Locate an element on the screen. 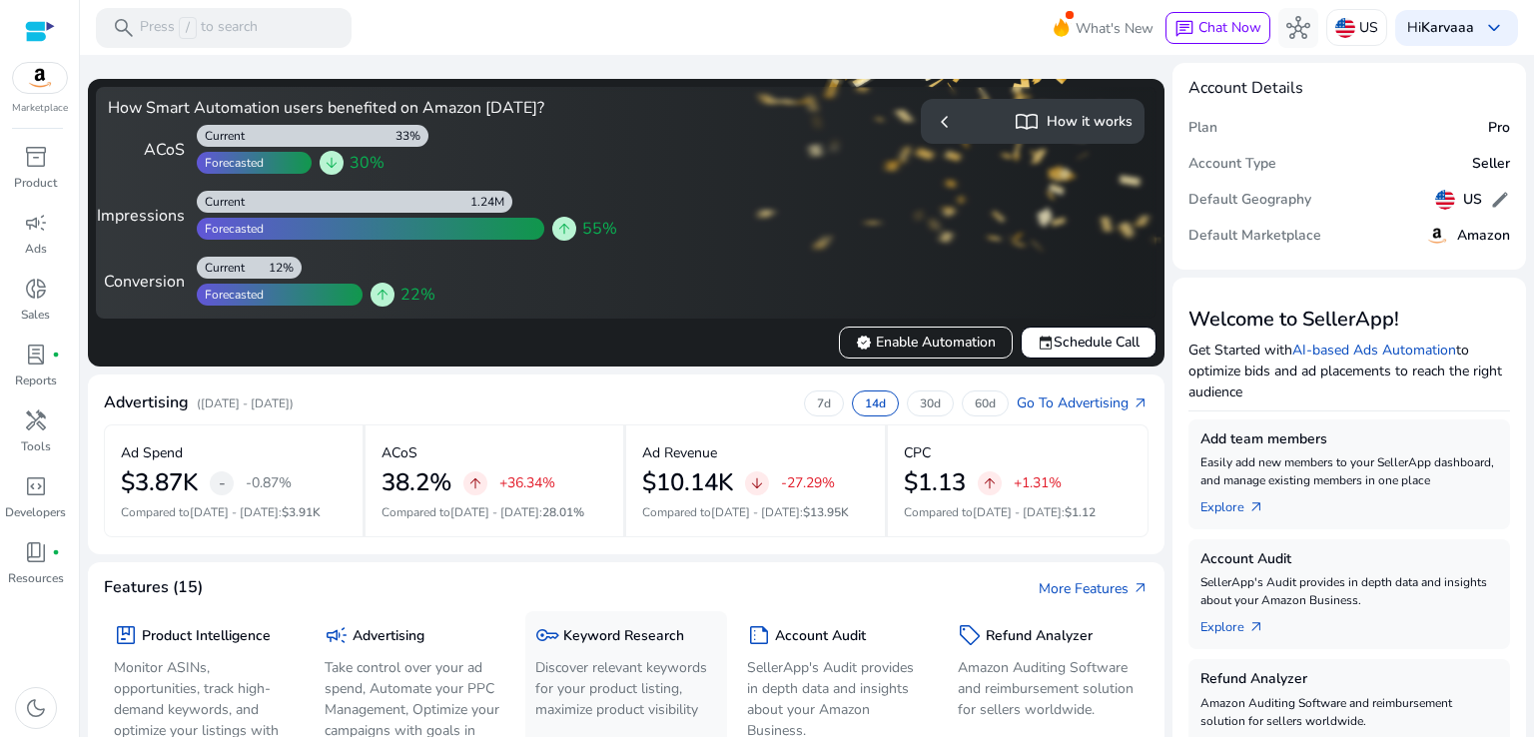 The height and width of the screenshot is (737, 1534). h4: Account Details is located at coordinates (1245, 88).